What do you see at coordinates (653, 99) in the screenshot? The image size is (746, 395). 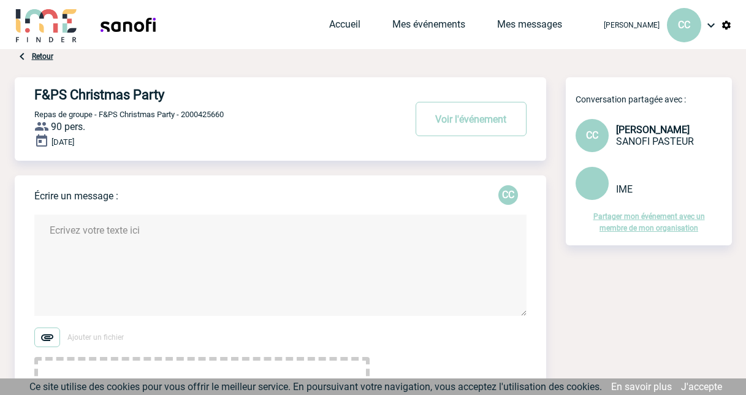 I see `p: Conversation partagée avec :` at bounding box center [653, 99].